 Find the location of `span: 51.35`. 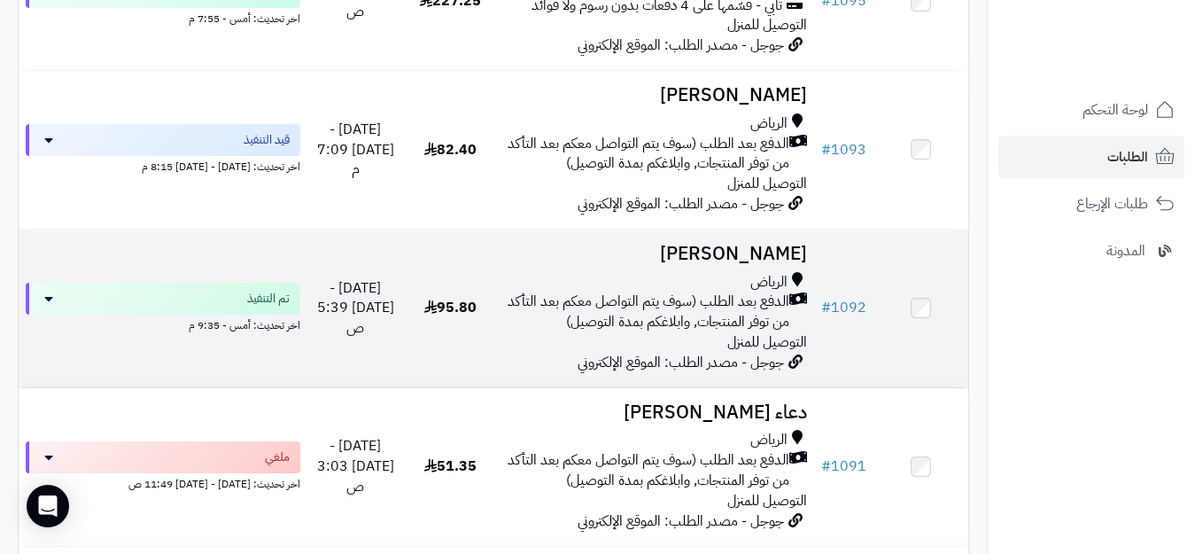

span: 51.35 is located at coordinates (450, 466).